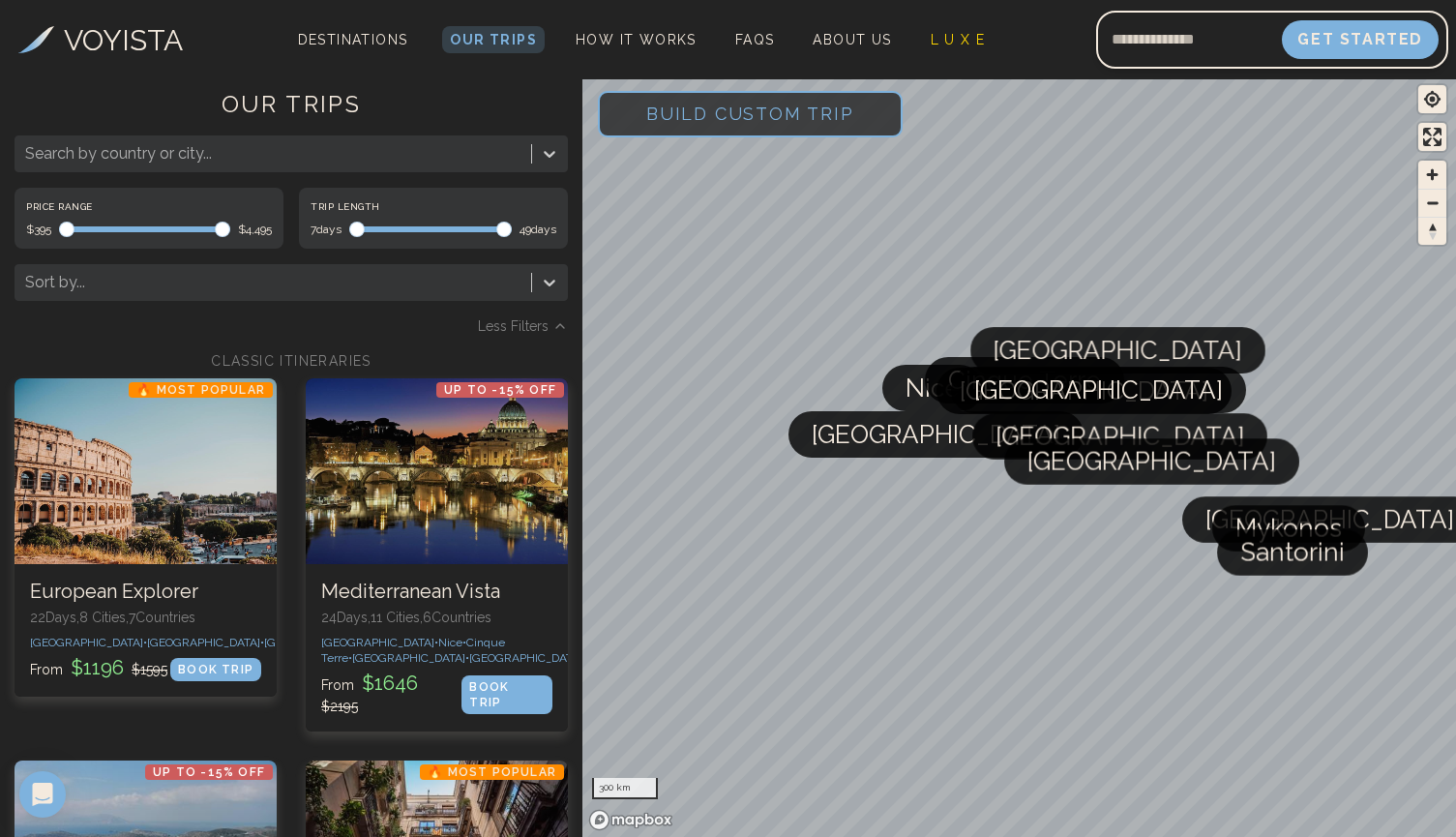 The height and width of the screenshot is (837, 1456). I want to click on button: Build Custom Trip, so click(750, 114).